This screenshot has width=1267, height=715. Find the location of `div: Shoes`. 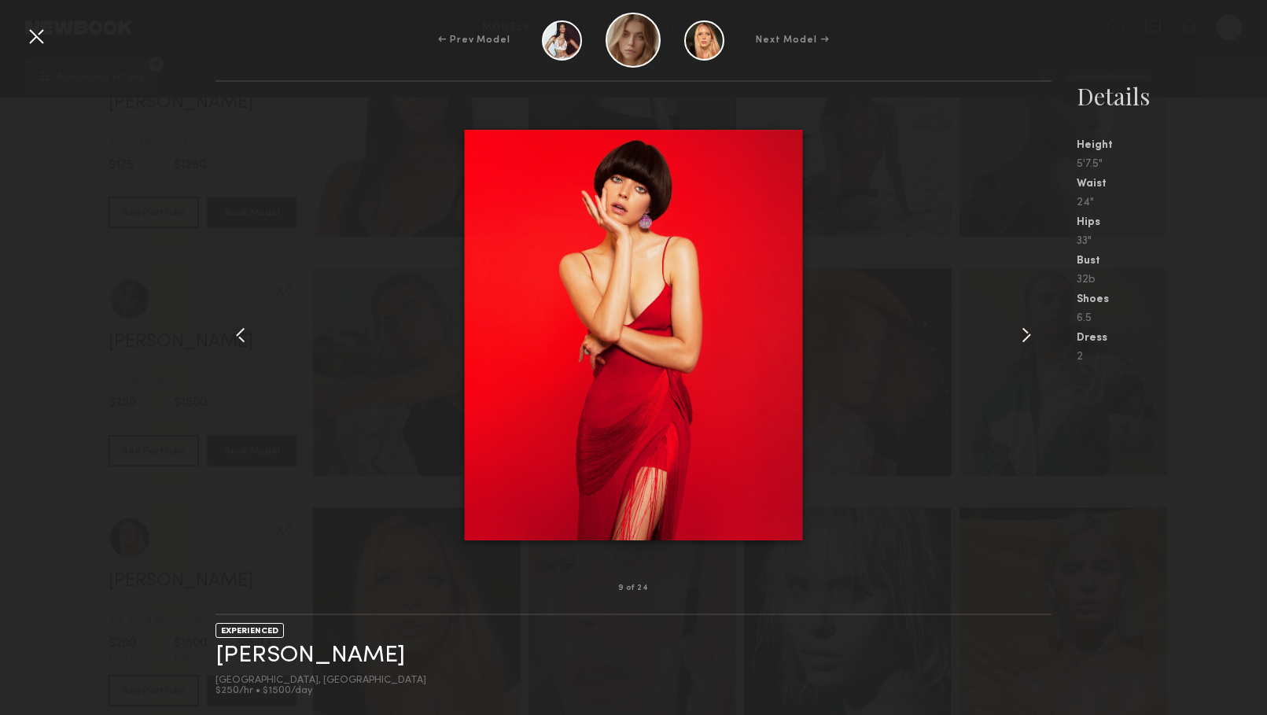

div: Shoes is located at coordinates (1171, 300).